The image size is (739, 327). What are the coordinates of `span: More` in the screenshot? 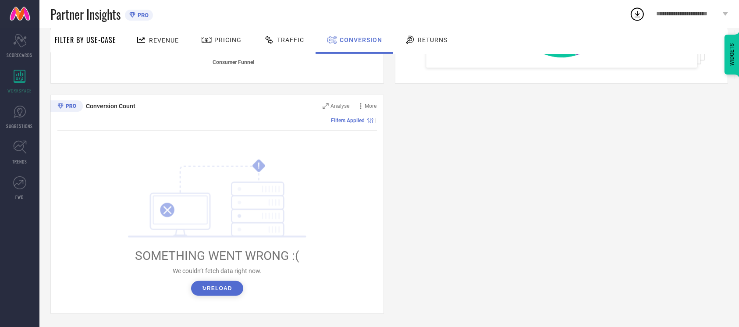 It's located at (371, 106).